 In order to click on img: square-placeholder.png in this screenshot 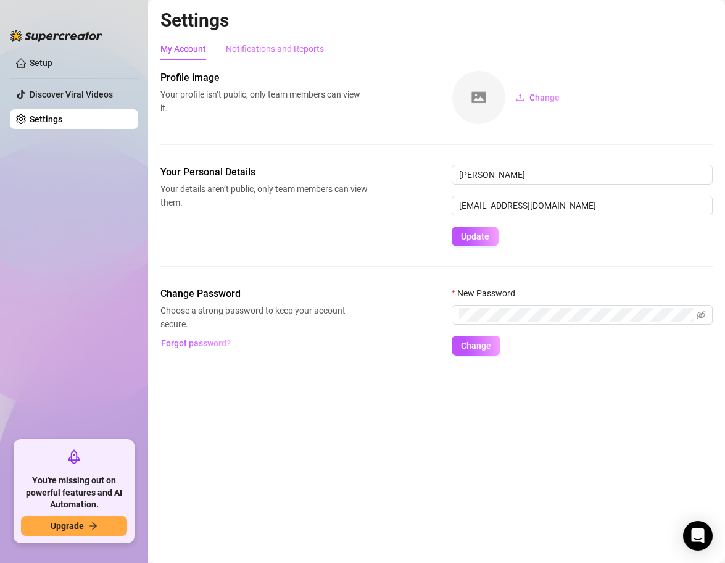, I will do `click(479, 98)`.